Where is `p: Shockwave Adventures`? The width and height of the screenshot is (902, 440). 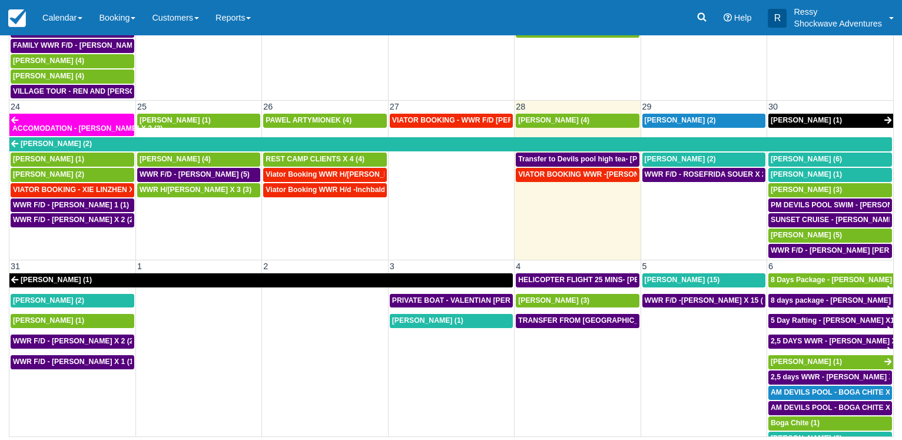 p: Shockwave Adventures is located at coordinates (838, 24).